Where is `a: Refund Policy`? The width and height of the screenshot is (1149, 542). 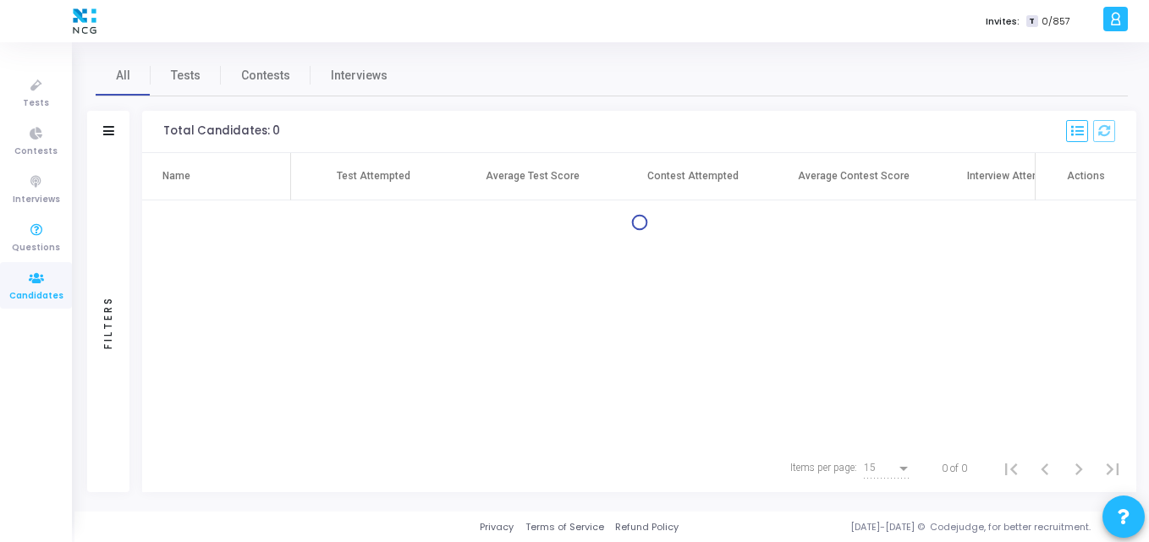
a: Refund Policy is located at coordinates (646, 527).